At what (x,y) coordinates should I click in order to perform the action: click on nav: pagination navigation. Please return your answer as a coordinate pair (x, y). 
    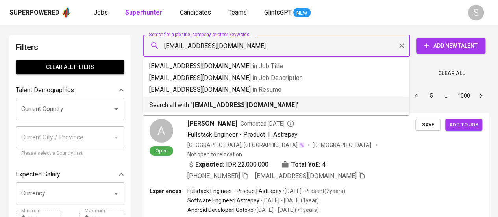
    Looking at the image, I should click on (419, 96).